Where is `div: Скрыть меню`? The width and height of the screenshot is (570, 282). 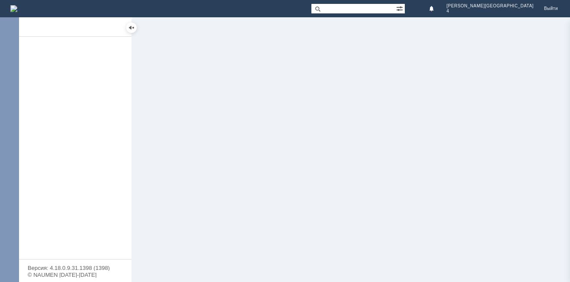
div: Скрыть меню is located at coordinates (131, 28).